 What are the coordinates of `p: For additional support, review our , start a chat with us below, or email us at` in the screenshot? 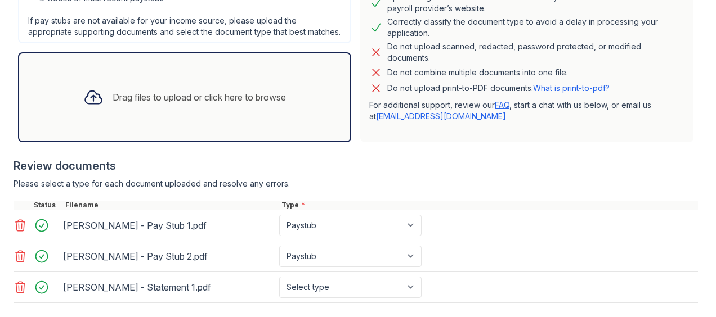 It's located at (527, 111).